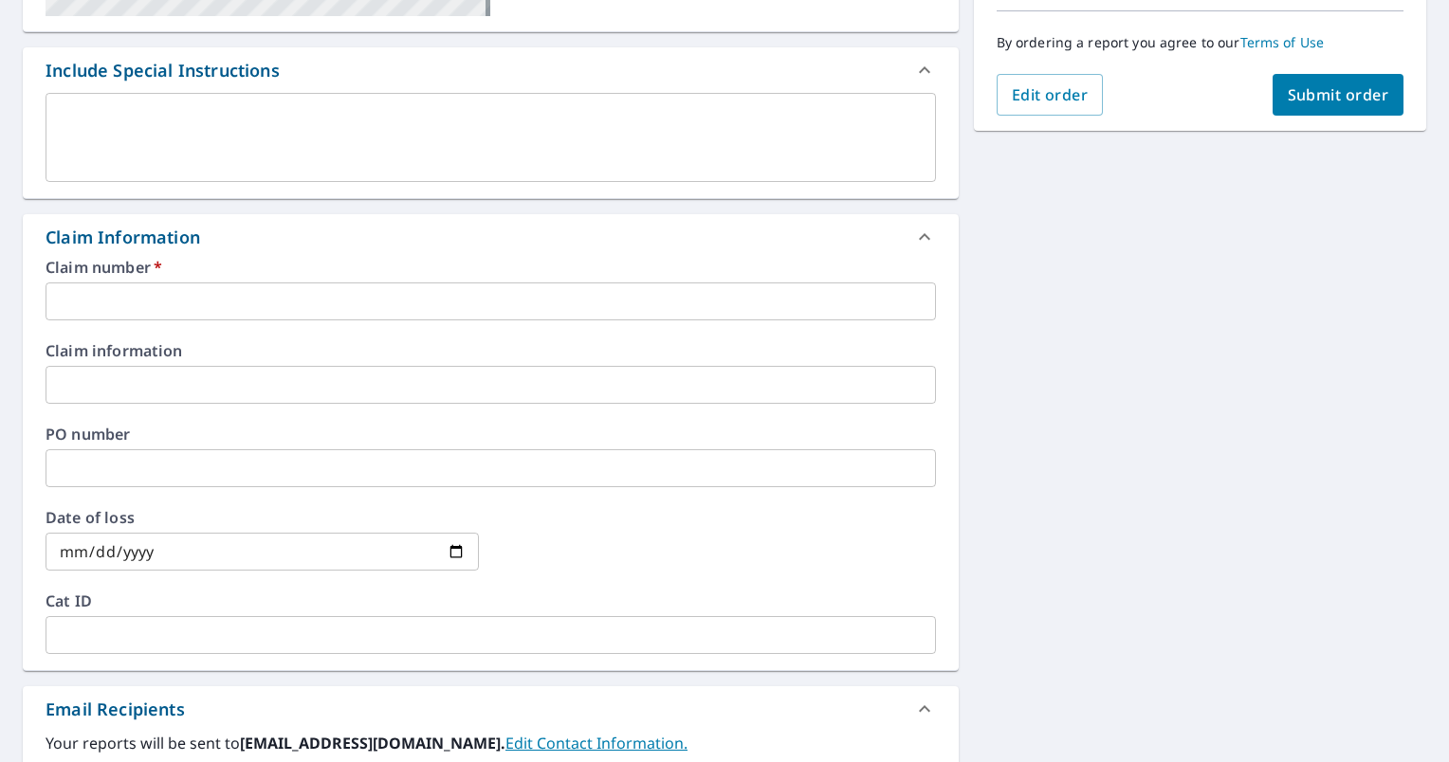  I want to click on span: Submit order, so click(1338, 95).